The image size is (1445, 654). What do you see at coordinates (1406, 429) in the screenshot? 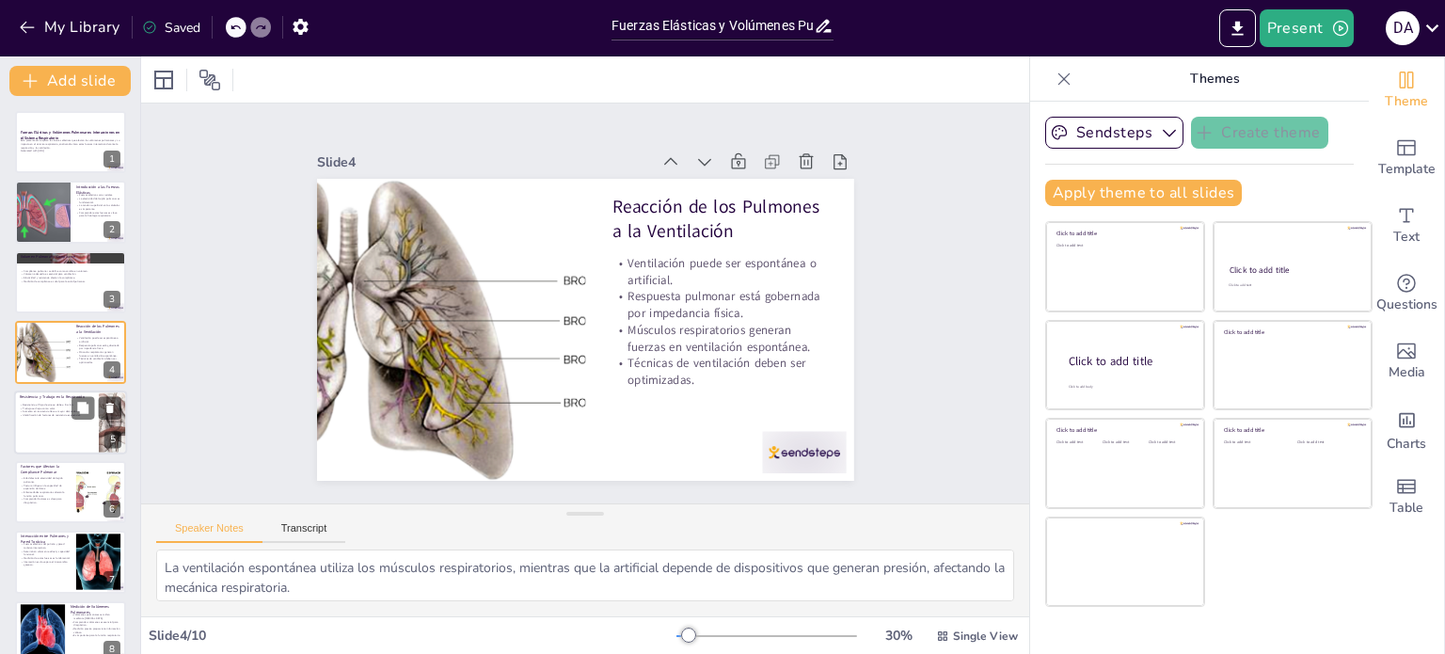
I see `div: Add charts and graphs` at bounding box center [1406, 429].